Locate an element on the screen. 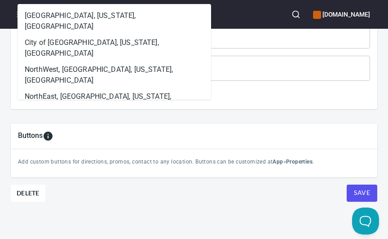 This screenshot has width=388, height=239. div: Manage your apps is located at coordinates (341, 14).